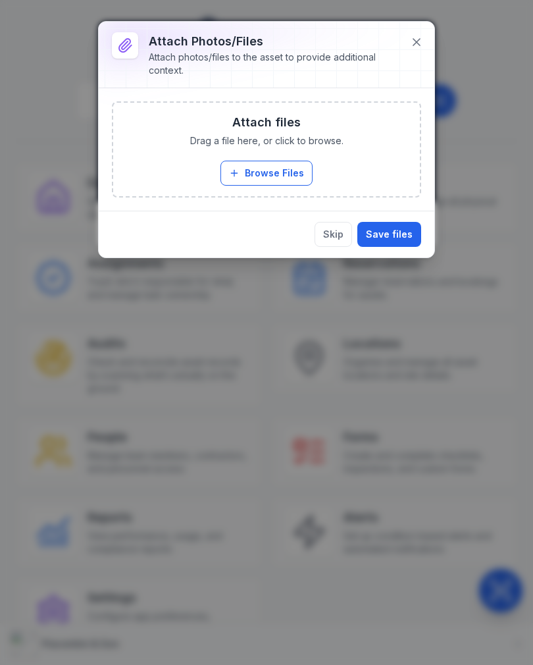 Image resolution: width=533 pixels, height=665 pixels. What do you see at coordinates (275, 64) in the screenshot?
I see `div: Attach photos/files to the asset to provide additional context.` at bounding box center [275, 64].